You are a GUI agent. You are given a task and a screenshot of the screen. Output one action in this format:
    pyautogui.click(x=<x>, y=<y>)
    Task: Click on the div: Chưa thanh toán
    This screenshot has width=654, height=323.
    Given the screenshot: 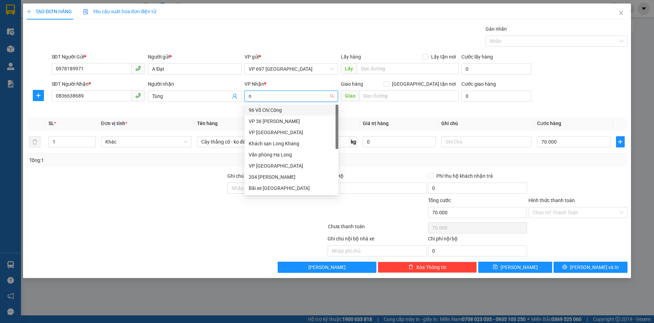 What is the action you would take?
    pyautogui.click(x=377, y=229)
    